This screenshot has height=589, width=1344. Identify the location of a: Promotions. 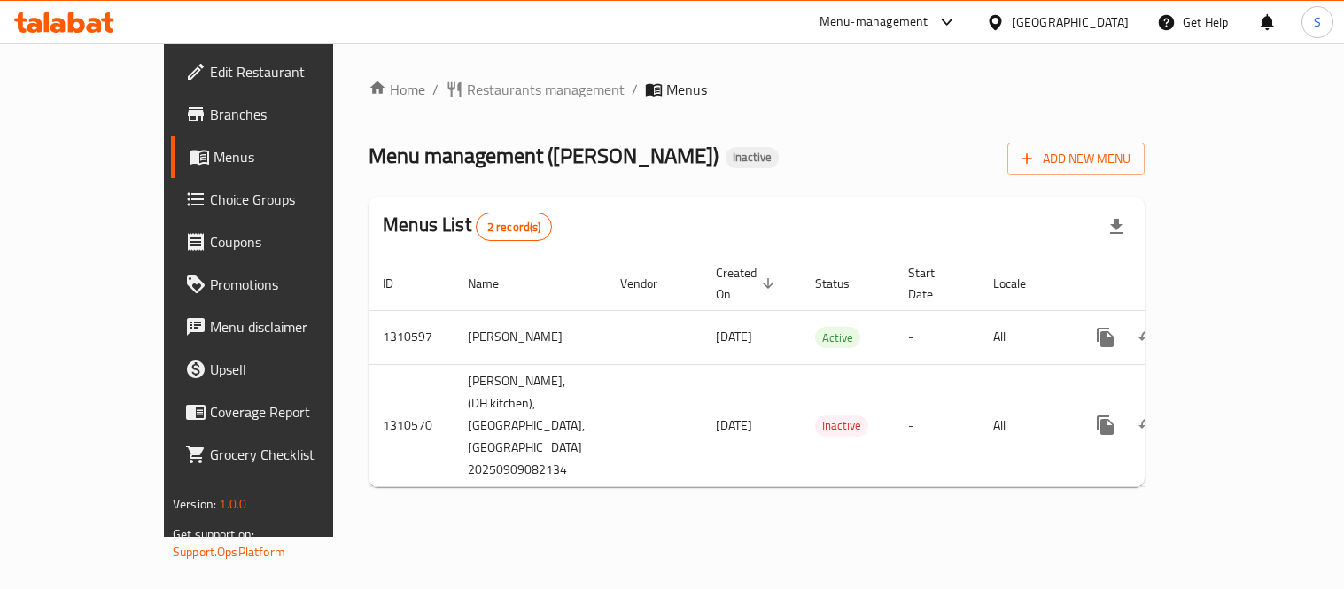
(279, 284).